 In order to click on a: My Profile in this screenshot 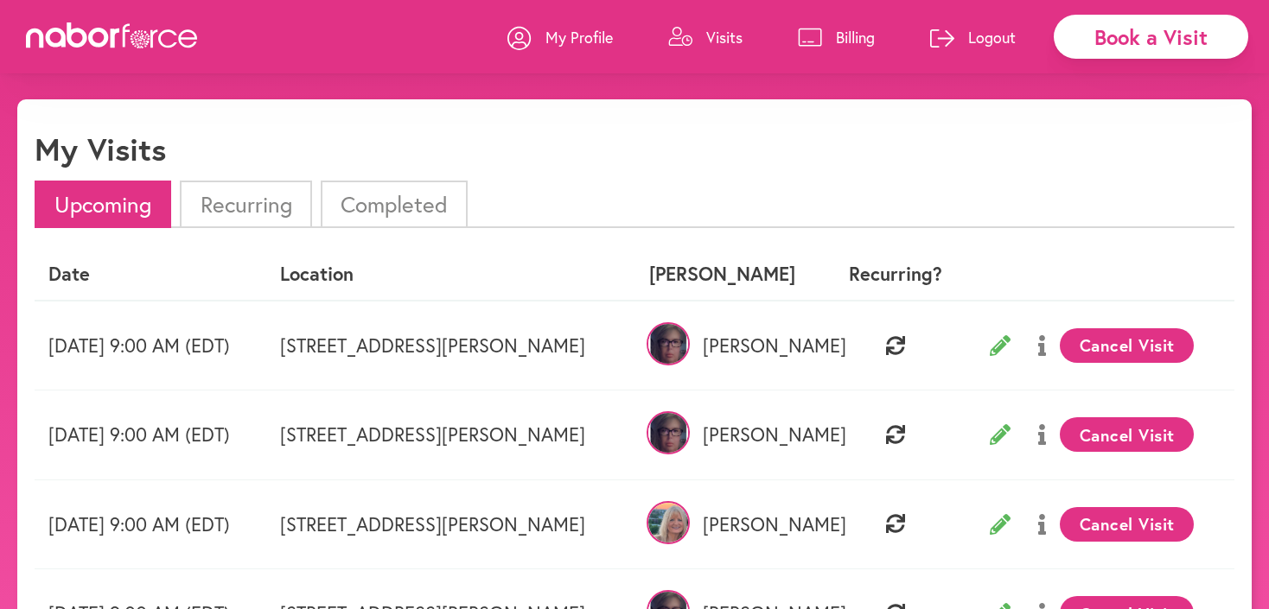, I will do `click(560, 37)`.